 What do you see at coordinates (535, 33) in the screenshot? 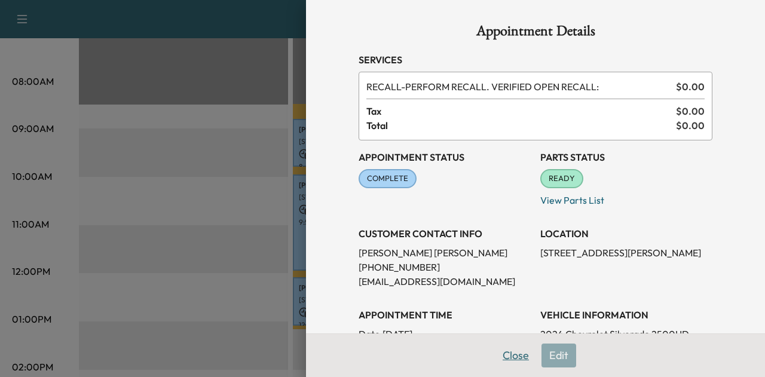
I see `h1: Appointment Details` at bounding box center [535, 33].